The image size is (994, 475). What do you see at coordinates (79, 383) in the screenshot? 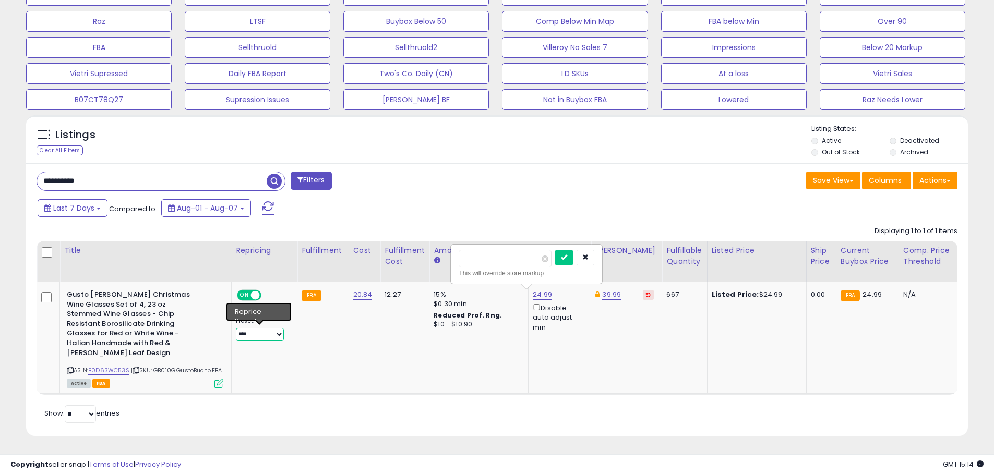
I see `span: All listings currently available for purchase on Amazon` at bounding box center [79, 383].